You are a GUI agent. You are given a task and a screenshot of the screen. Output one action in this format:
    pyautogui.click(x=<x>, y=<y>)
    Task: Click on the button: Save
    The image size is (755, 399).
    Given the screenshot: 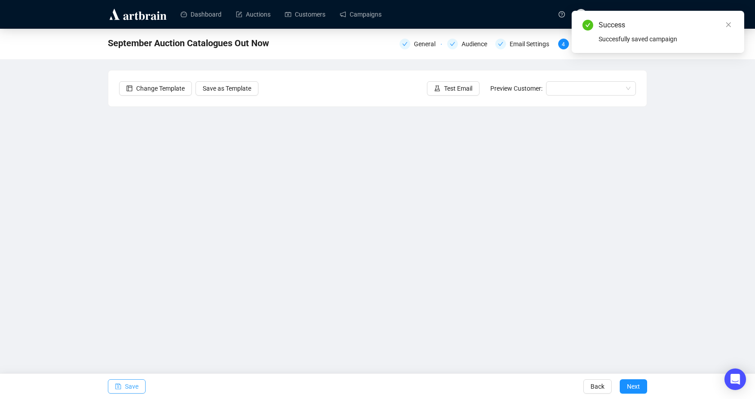 What is the action you would take?
    pyautogui.click(x=127, y=387)
    